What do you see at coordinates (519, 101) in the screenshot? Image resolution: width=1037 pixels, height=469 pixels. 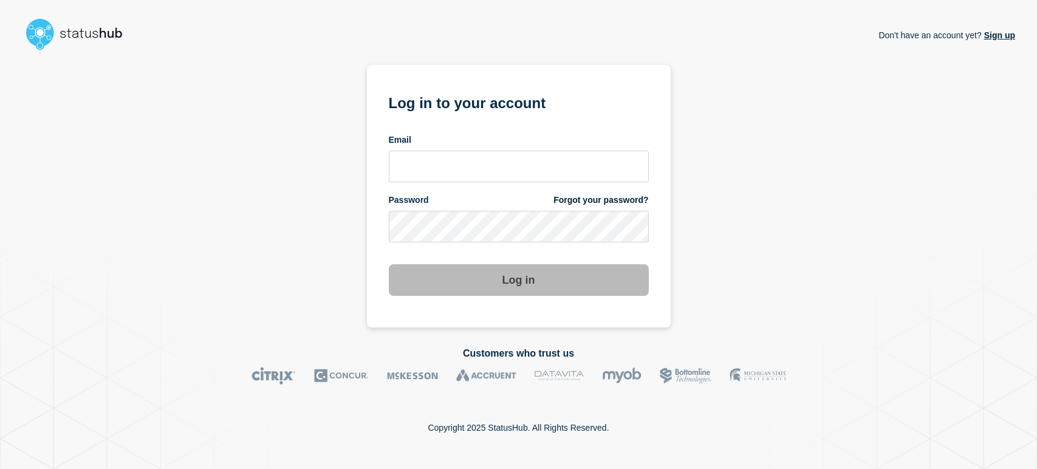 I see `h1: Log in to your account` at bounding box center [519, 101].